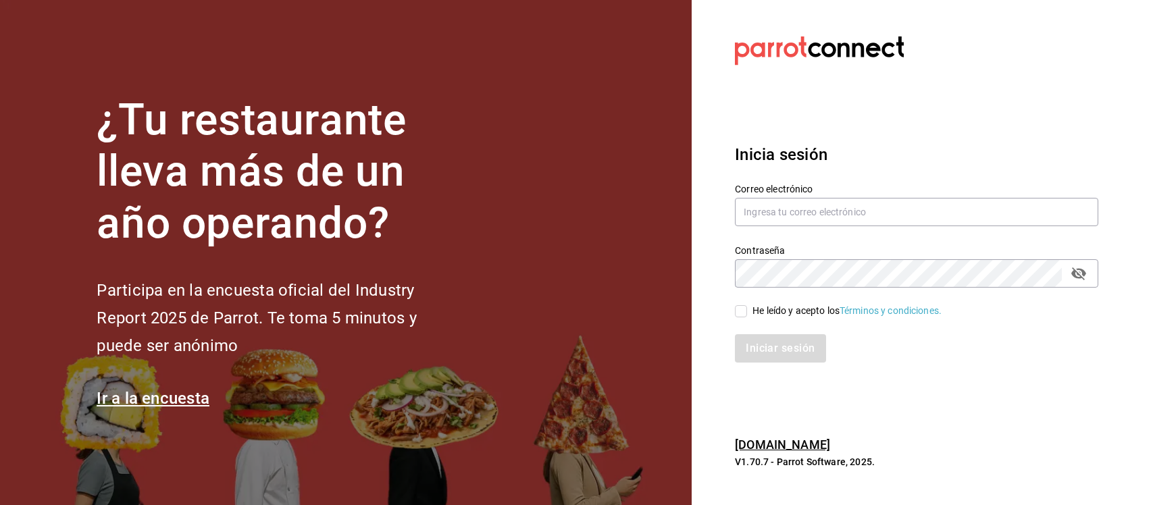  Describe the element at coordinates (916, 212) in the screenshot. I see `input: Ingresa tu correo electrónico` at that location.